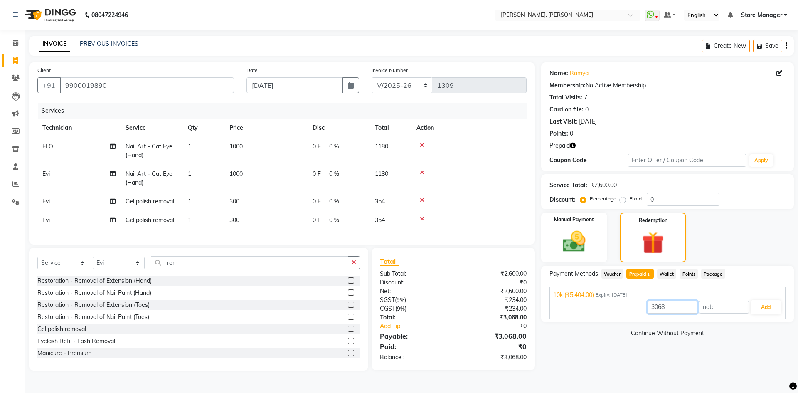 The height and width of the screenshot is (393, 798). What do you see at coordinates (413, 317) in the screenshot?
I see `div: Total:` at bounding box center [413, 317].